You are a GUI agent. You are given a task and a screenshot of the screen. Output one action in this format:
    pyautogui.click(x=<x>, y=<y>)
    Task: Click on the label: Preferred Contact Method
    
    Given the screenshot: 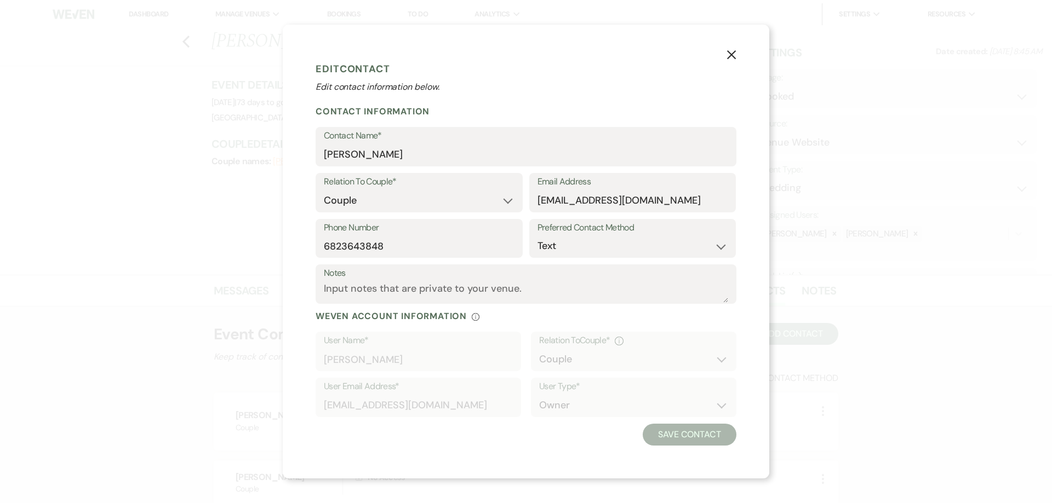 What is the action you would take?
    pyautogui.click(x=633, y=228)
    